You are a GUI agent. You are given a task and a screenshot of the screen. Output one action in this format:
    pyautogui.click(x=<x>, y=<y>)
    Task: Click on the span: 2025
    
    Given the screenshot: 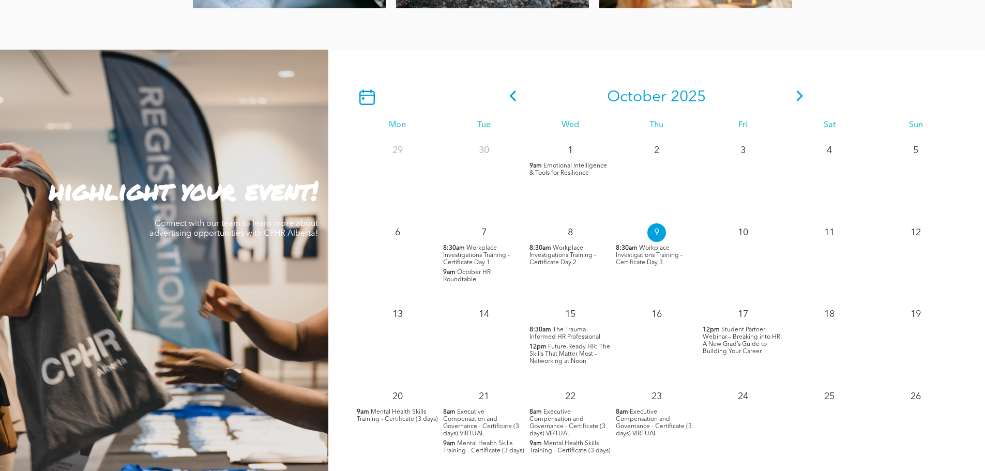 What is the action you would take?
    pyautogui.click(x=688, y=97)
    